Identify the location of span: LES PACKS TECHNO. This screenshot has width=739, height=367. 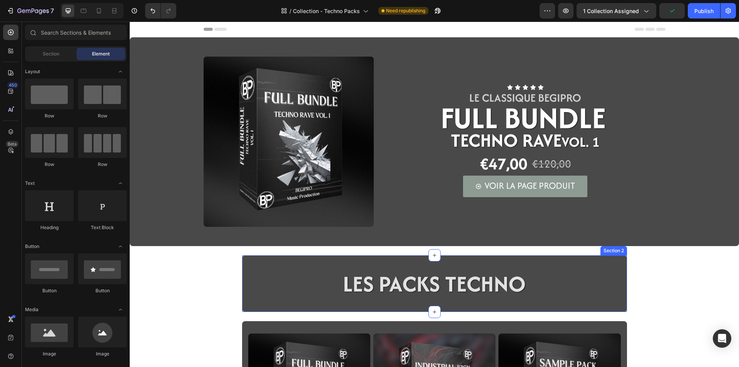
(304, 262).